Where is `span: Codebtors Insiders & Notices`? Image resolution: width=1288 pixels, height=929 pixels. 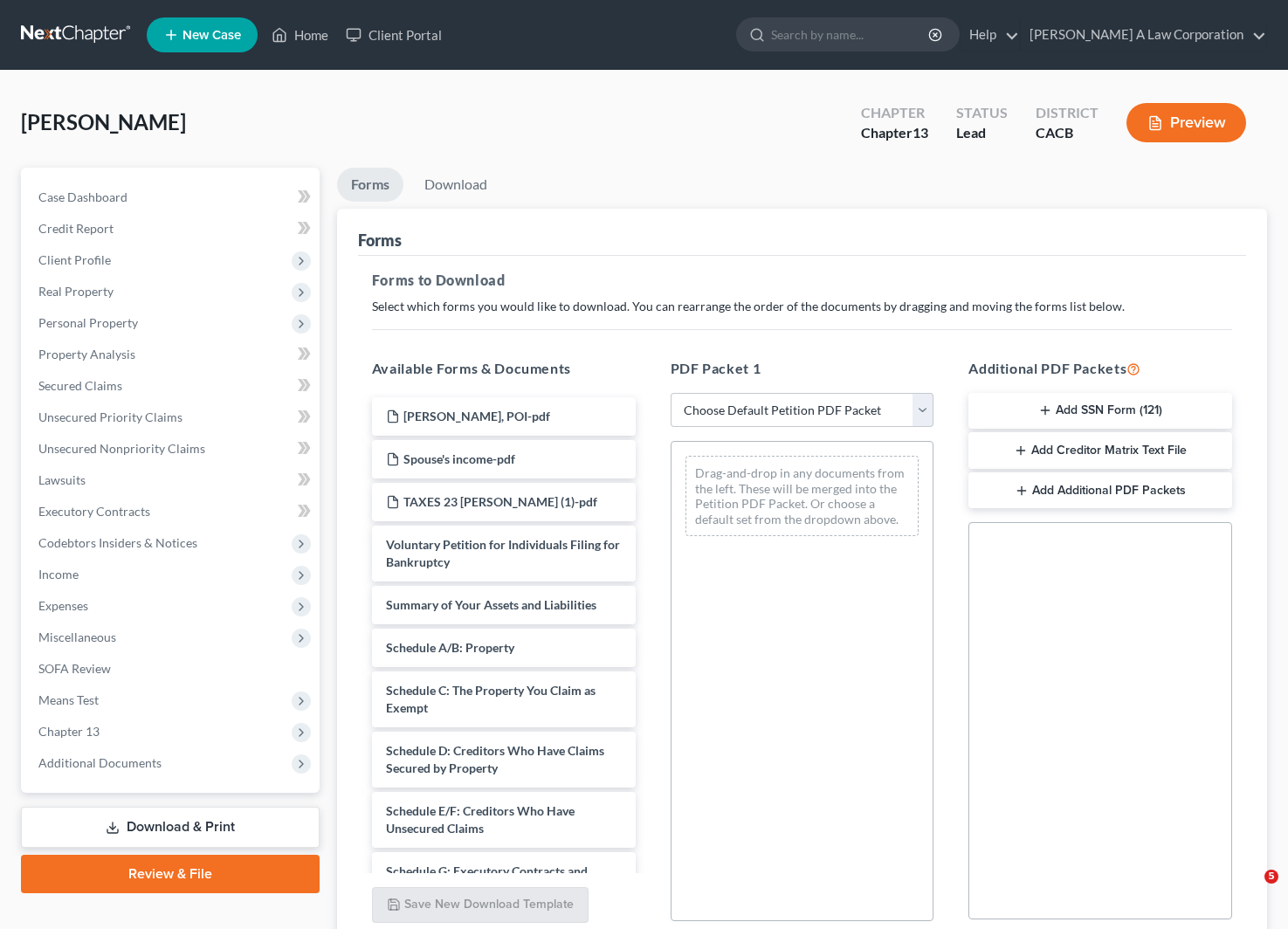
span: Codebtors Insiders & Notices is located at coordinates (118, 543).